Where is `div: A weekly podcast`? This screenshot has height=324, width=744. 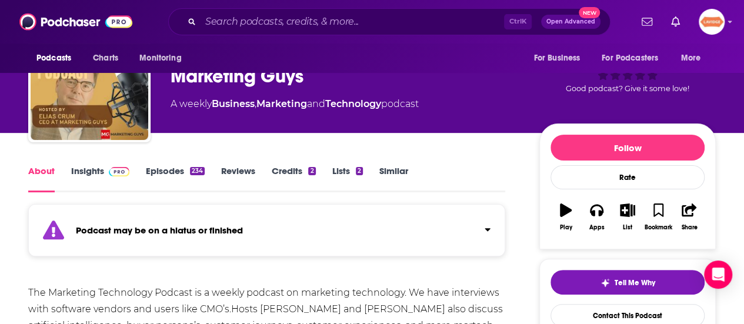 div: A weekly podcast is located at coordinates (295, 104).